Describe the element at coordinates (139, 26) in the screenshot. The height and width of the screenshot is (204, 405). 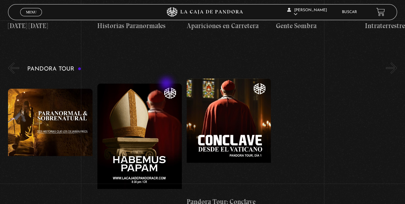
I see `h4: Historias Paranormales` at that location.